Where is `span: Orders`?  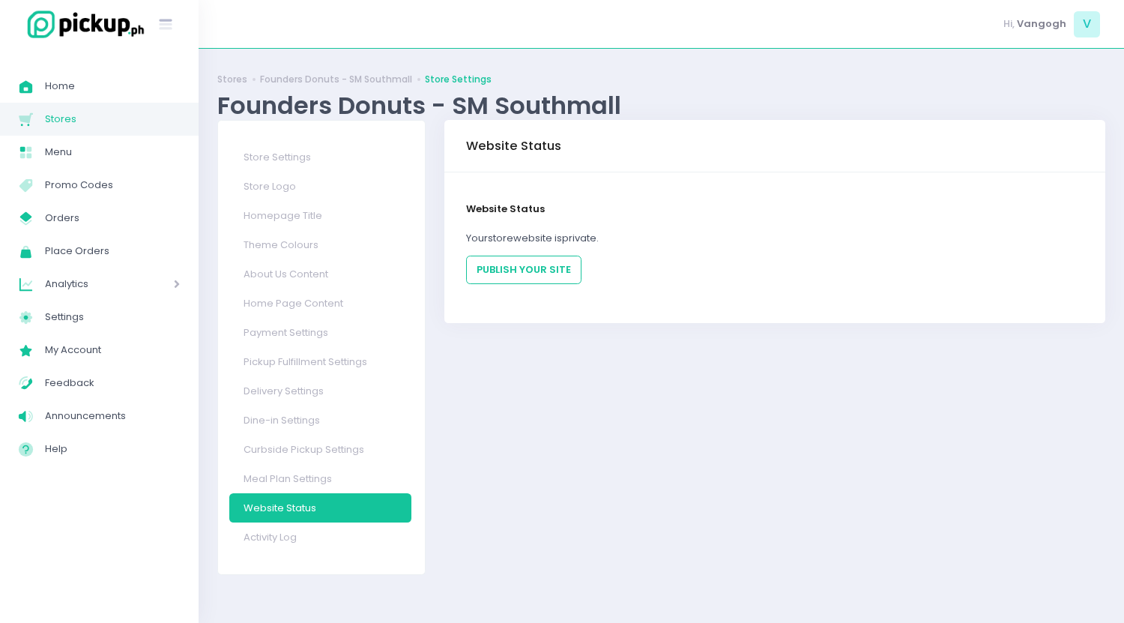 span: Orders is located at coordinates (112, 218).